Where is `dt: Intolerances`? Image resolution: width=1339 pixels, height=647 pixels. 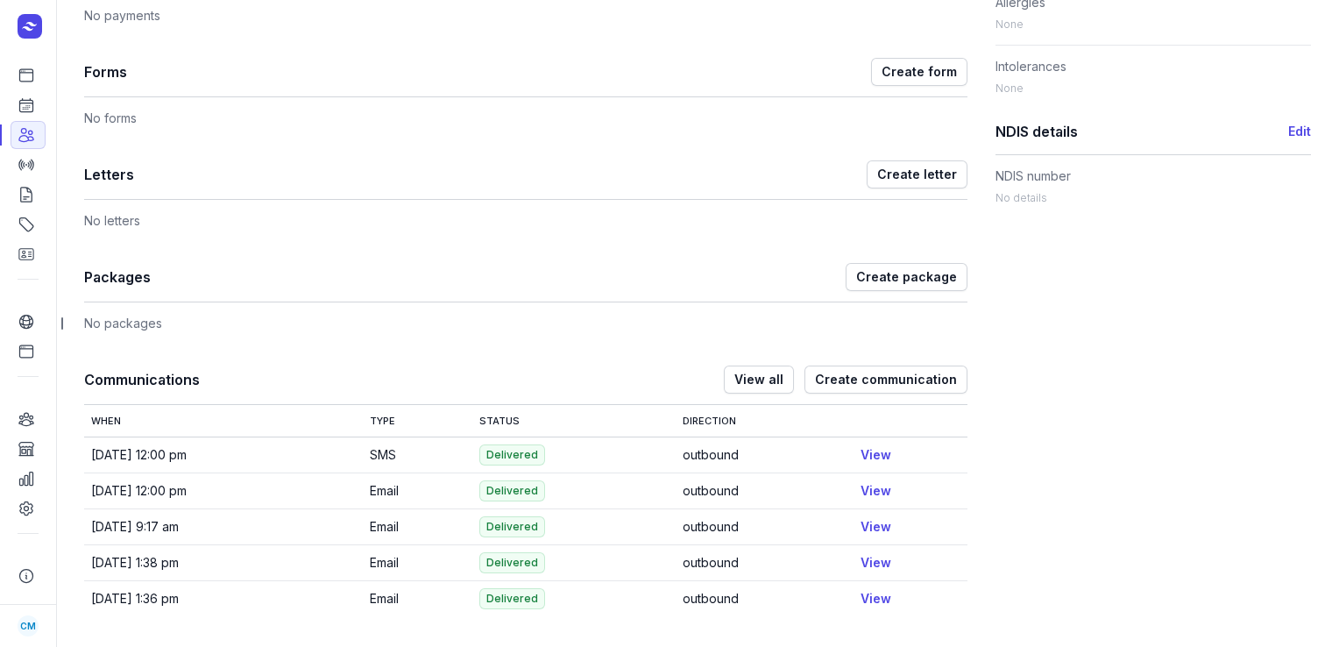 dt: Intolerances is located at coordinates (1153, 67).